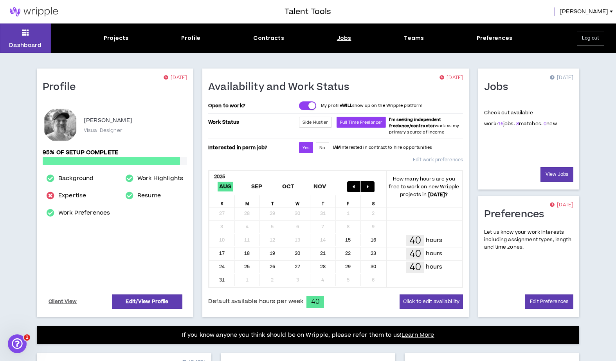 This screenshot has height=361, width=616. What do you see at coordinates (298, 201) in the screenshot?
I see `div: W` at bounding box center [298, 201].